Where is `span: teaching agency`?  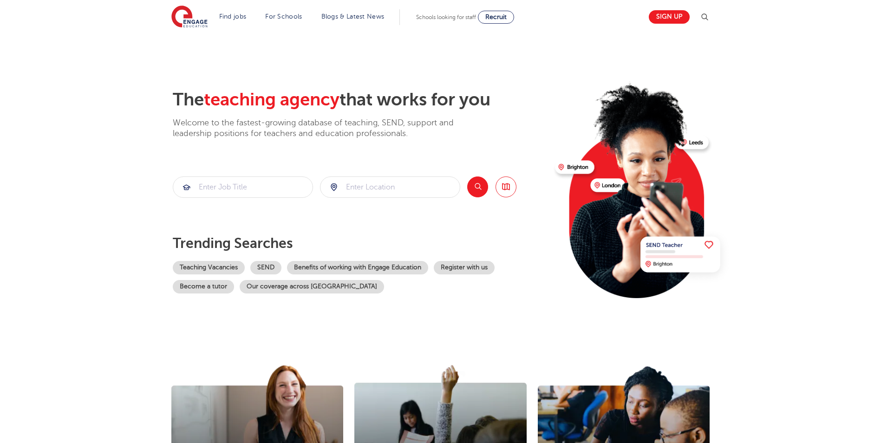 span: teaching agency is located at coordinates (272, 99).